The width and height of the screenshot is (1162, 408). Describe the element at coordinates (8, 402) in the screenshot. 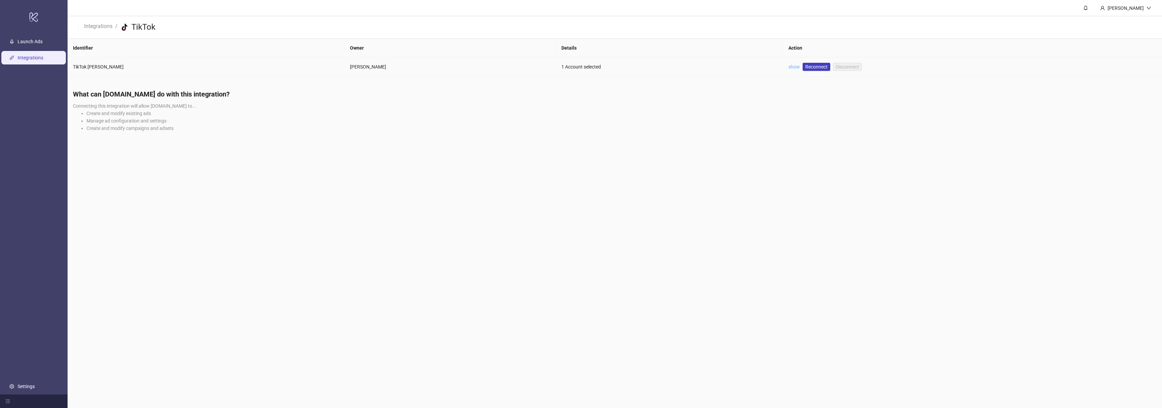

I see `span: menu-fold` at that location.